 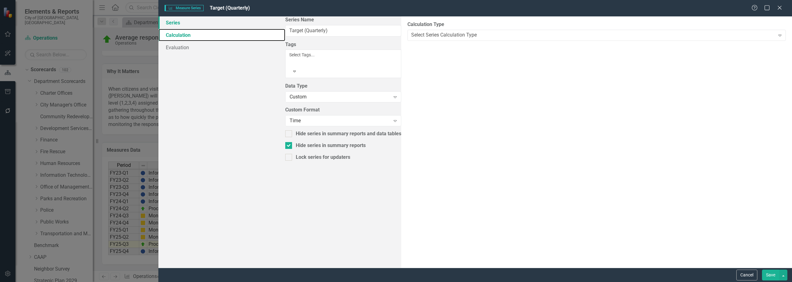 What do you see at coordinates (222, 23) in the screenshot?
I see `a: Series` at bounding box center [222, 23].